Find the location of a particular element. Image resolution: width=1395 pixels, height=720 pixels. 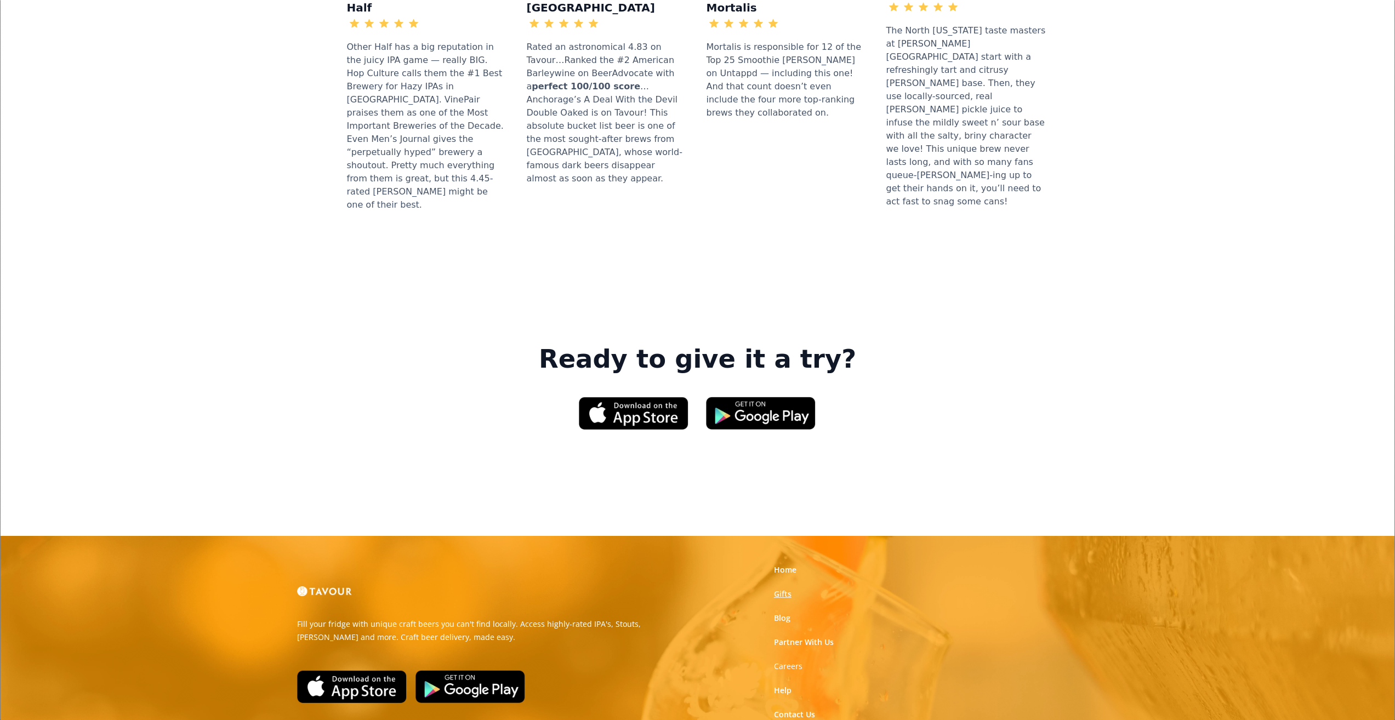

div: 4.83 is located at coordinates (611, 24).